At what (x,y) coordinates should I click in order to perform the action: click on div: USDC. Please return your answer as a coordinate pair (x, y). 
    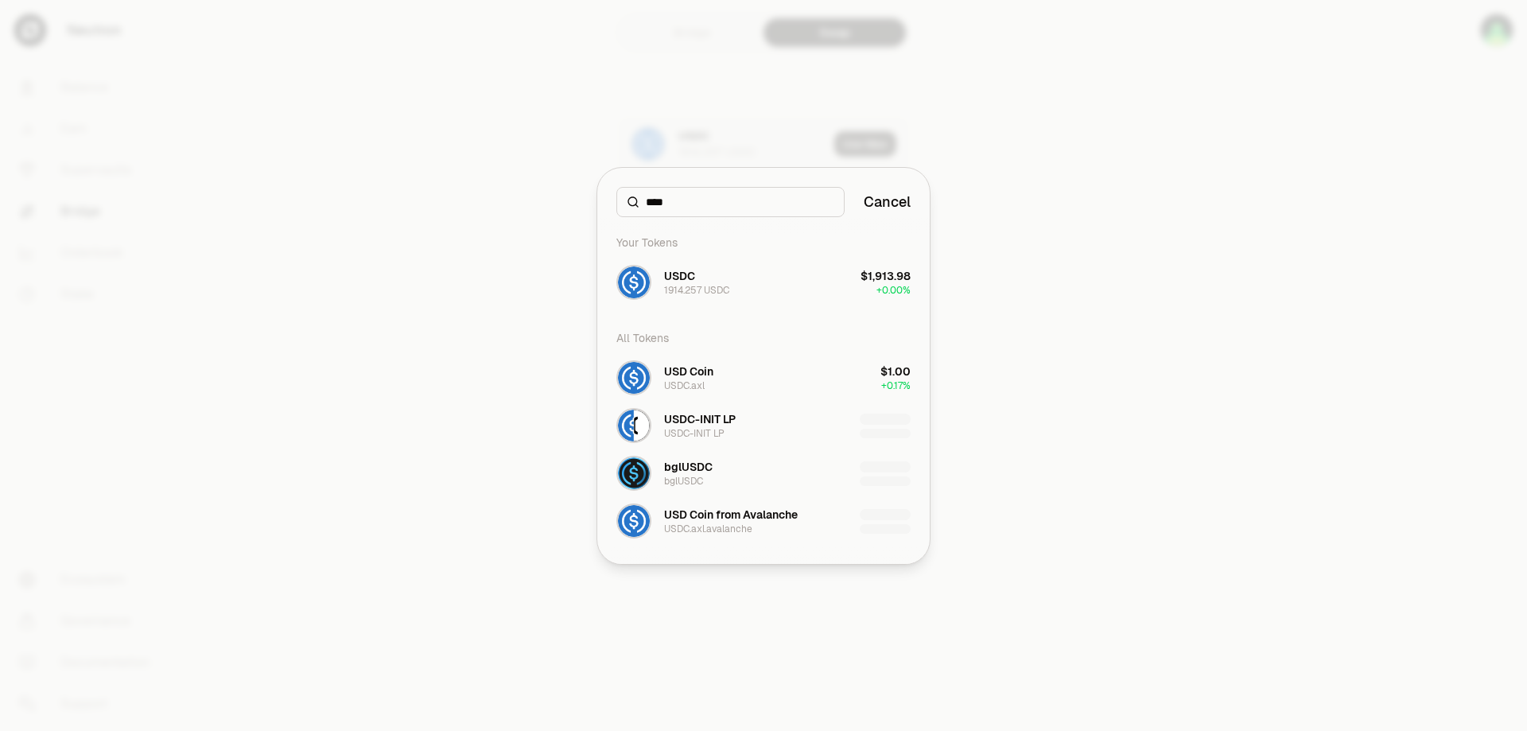
    Looking at the image, I should click on (679, 276).